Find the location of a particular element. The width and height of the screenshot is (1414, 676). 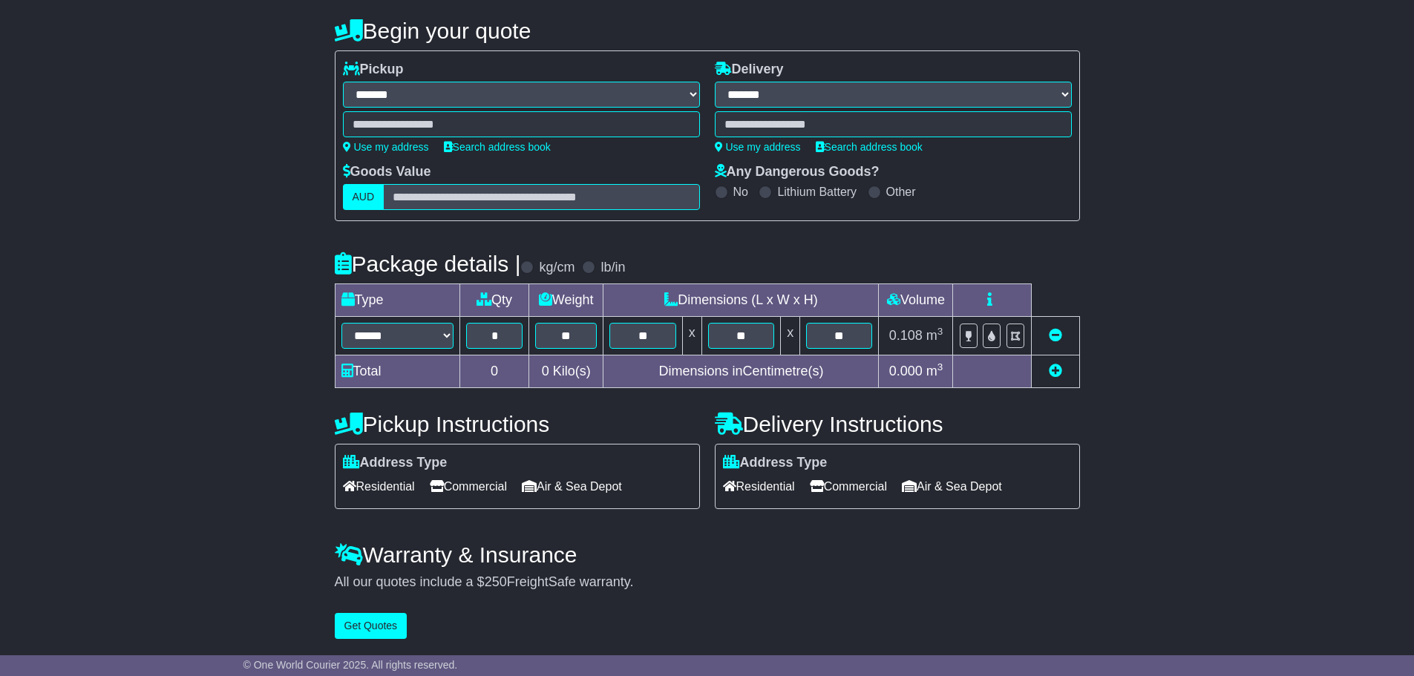

td: Dimensions in Centimetre(s) is located at coordinates (741, 372).